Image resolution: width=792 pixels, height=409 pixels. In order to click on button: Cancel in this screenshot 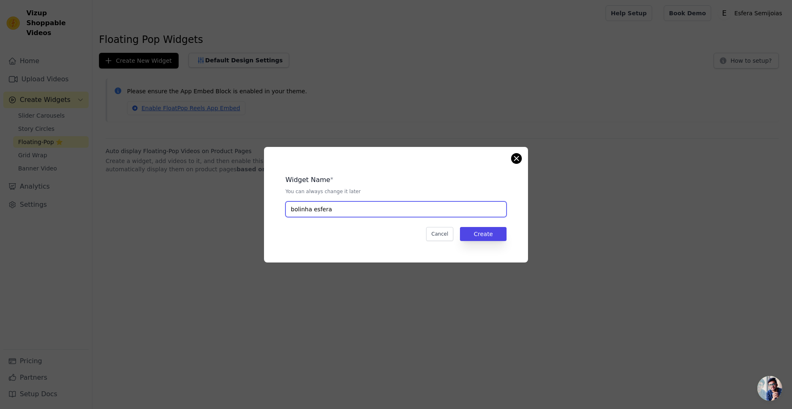, I will do `click(440, 234)`.